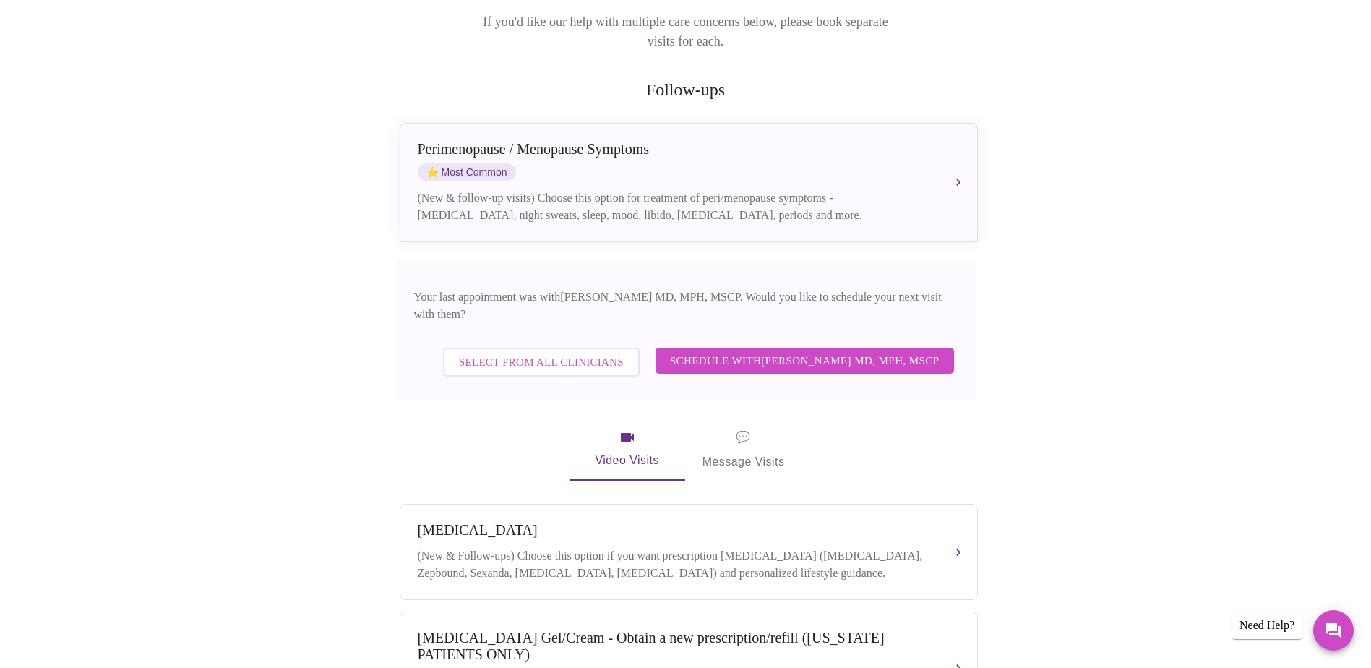  What do you see at coordinates (541, 362) in the screenshot?
I see `span: Select from All Clinicians` at bounding box center [541, 362].